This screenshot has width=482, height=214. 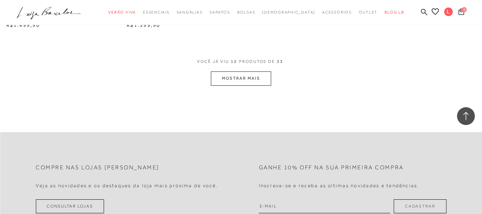 I want to click on span: 12, so click(x=234, y=65).